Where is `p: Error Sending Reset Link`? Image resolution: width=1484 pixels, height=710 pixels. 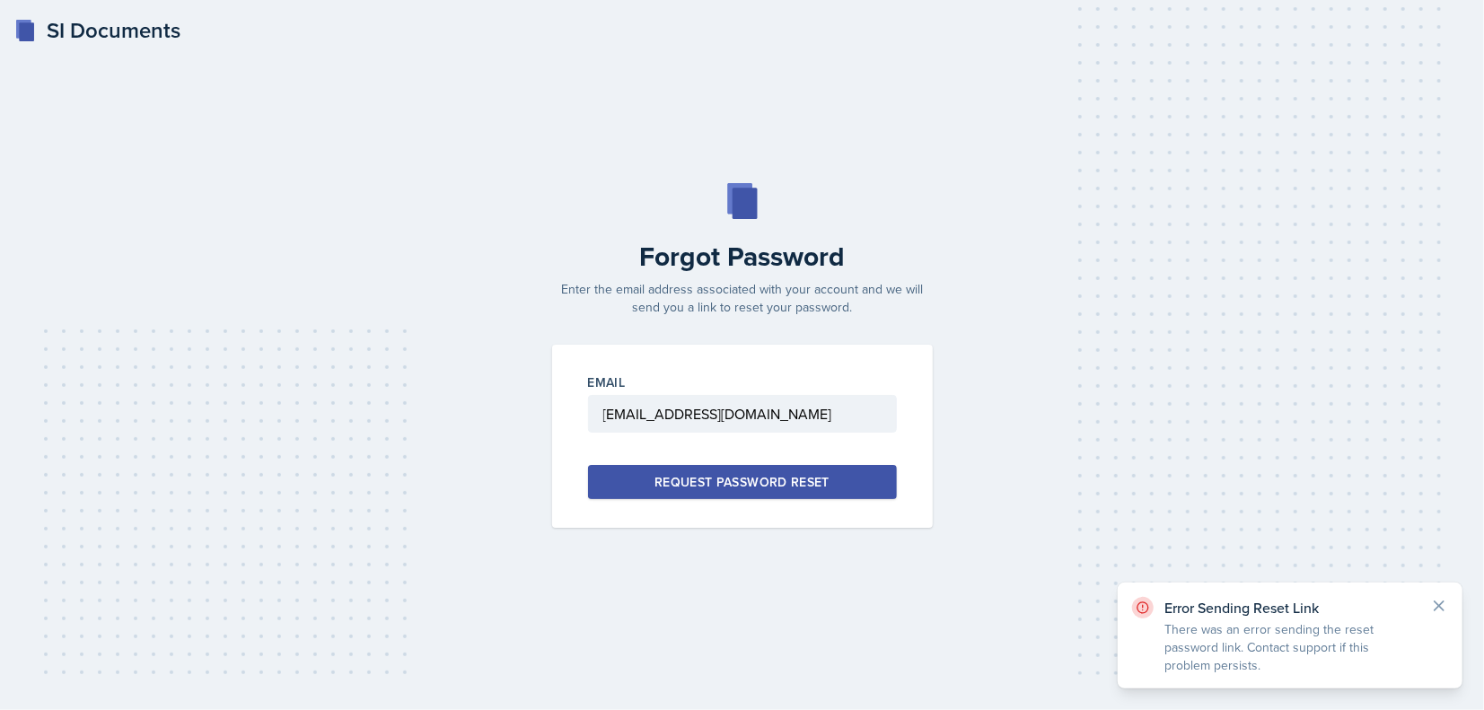 p: Error Sending Reset Link is located at coordinates (1290, 608).